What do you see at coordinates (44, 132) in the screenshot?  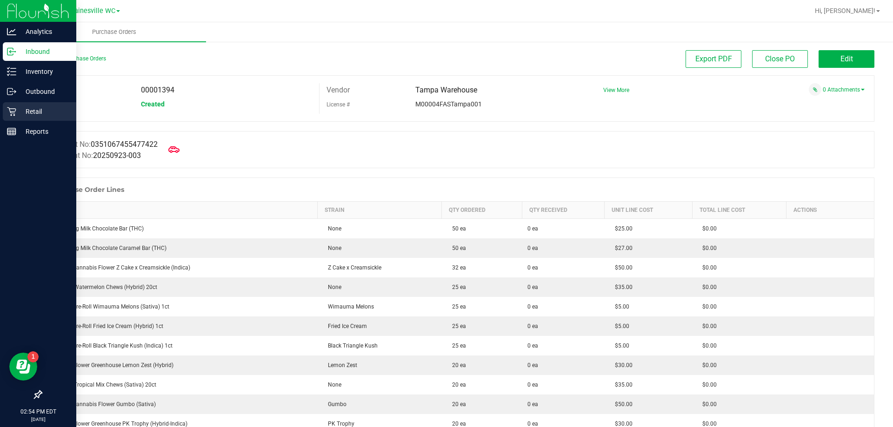 I see `p: Reports` at bounding box center [44, 132].